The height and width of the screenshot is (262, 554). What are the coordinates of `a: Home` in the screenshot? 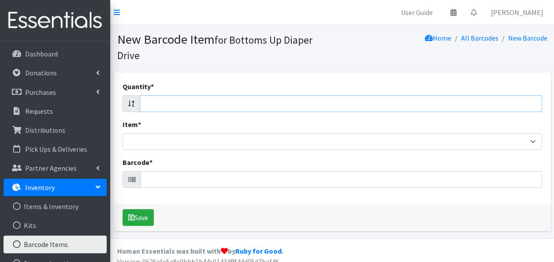 It's located at (438, 38).